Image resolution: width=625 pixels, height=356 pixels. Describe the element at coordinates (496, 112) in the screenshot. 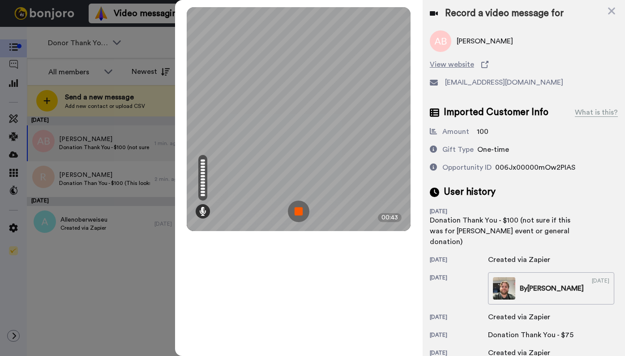

I see `span: Imported Customer Info` at that location.